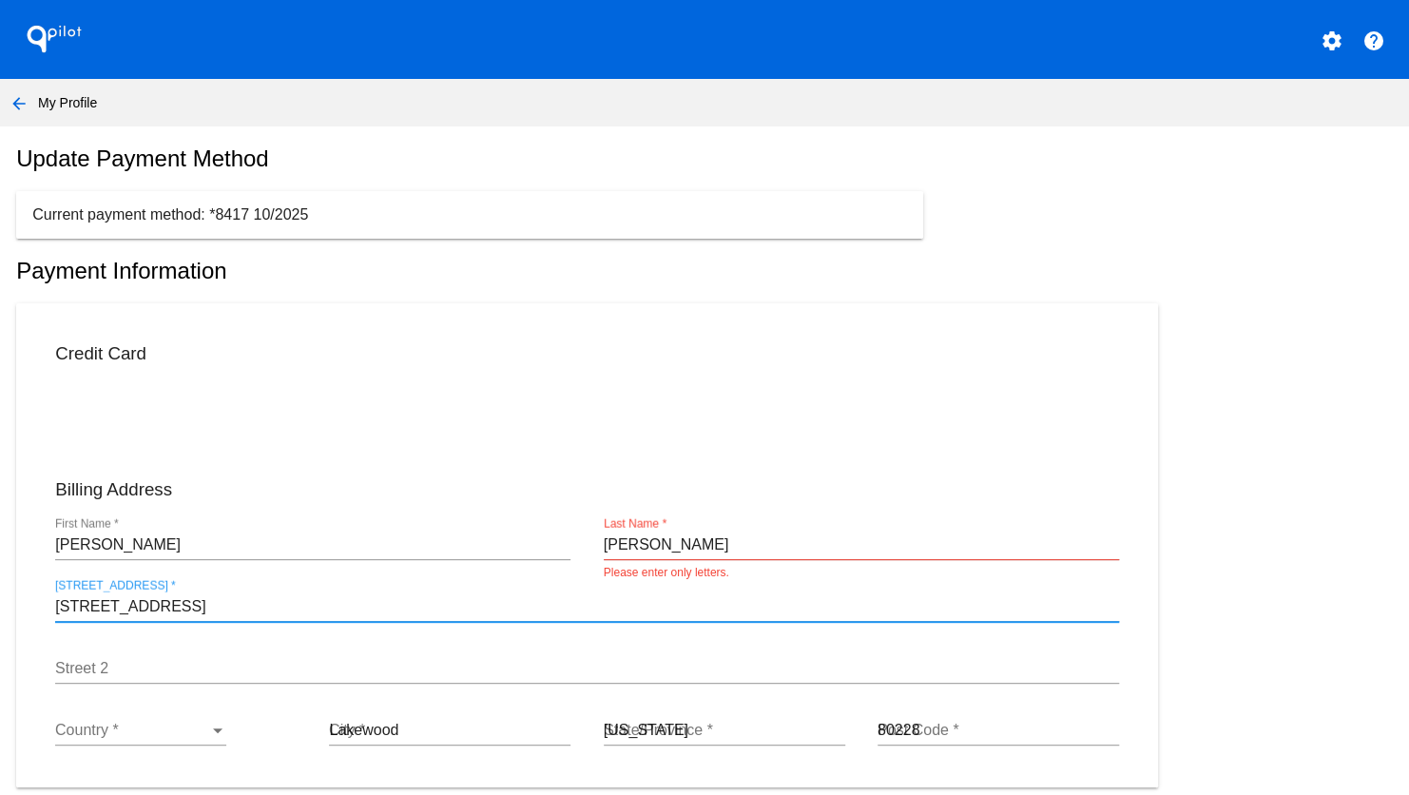  I want to click on input: Post Code *, so click(998, 730).